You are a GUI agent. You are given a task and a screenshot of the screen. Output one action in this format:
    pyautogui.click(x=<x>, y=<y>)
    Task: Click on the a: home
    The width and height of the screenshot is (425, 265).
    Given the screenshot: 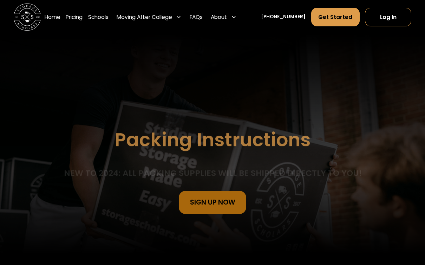 What is the action you would take?
    pyautogui.click(x=27, y=17)
    